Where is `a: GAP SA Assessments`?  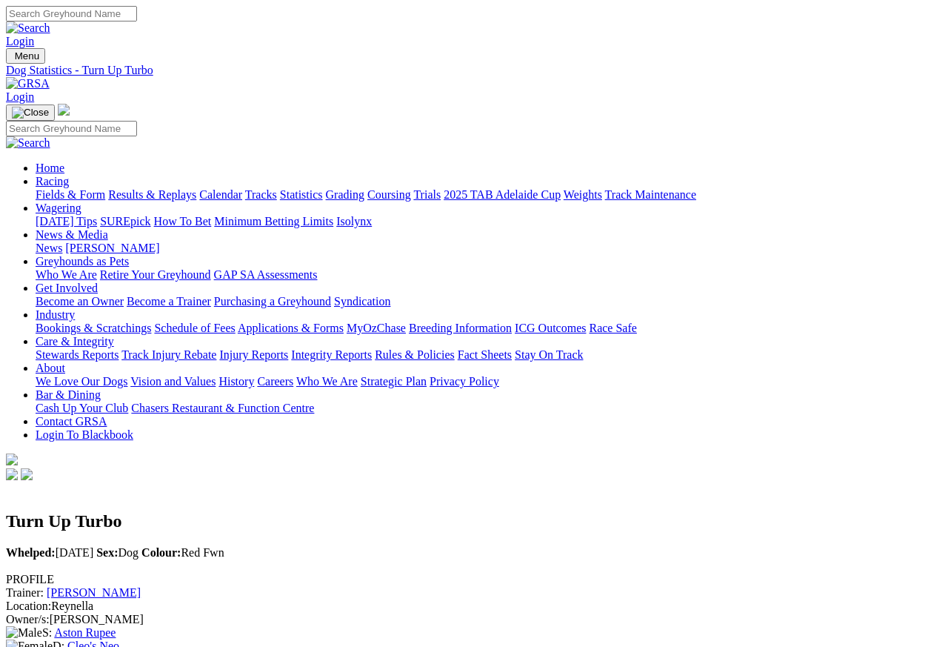
a: GAP SA Assessments is located at coordinates (266, 274).